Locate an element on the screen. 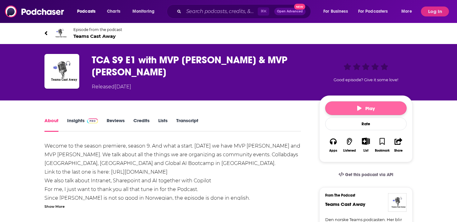 This screenshot has height=222, width=457. button: Log In is located at coordinates (435, 11).